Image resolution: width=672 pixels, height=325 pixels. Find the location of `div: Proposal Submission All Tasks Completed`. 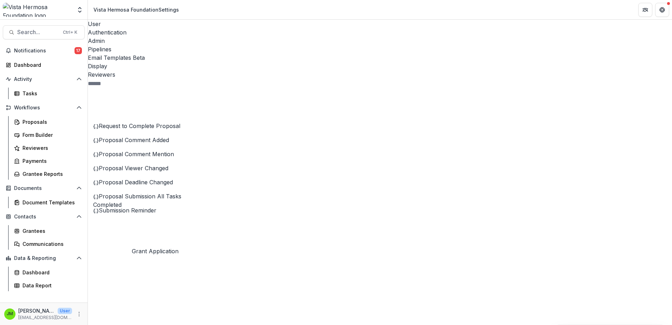

div: Proposal Submission All Tasks Completed is located at coordinates (151, 200).